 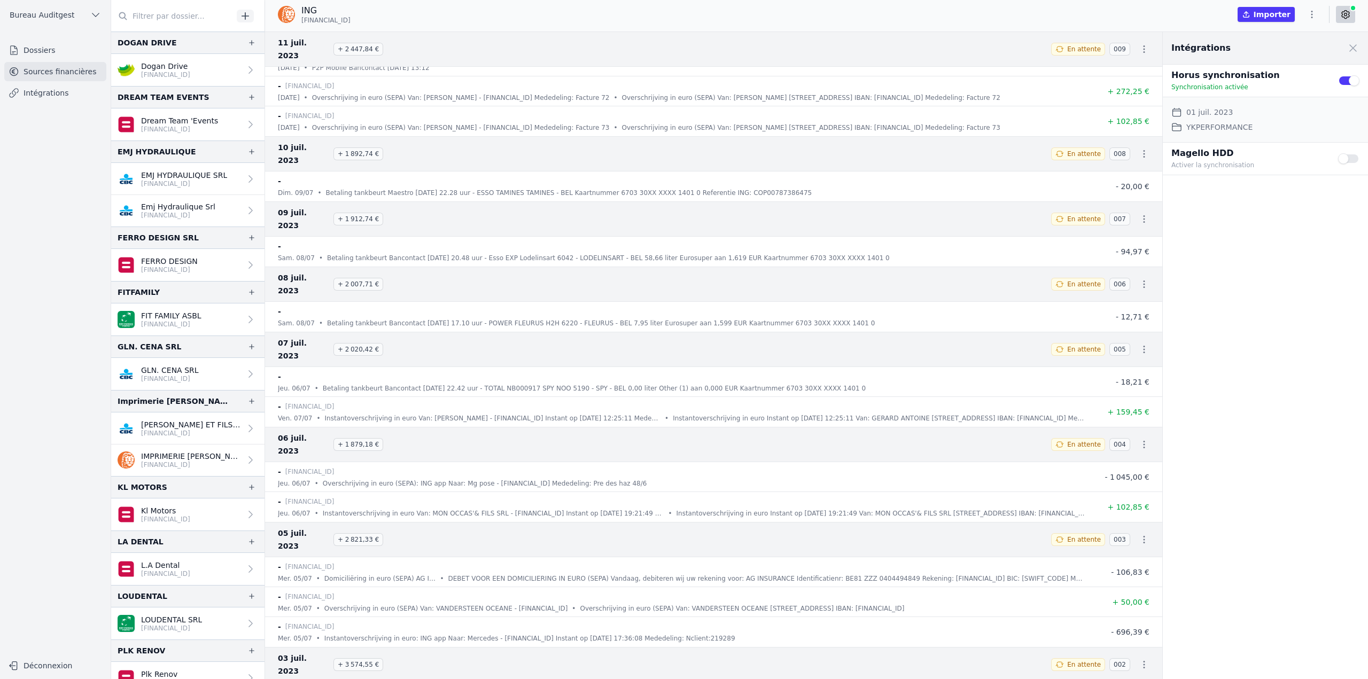 What do you see at coordinates (1119, 540) in the screenshot?
I see `span: 003` at bounding box center [1119, 540].